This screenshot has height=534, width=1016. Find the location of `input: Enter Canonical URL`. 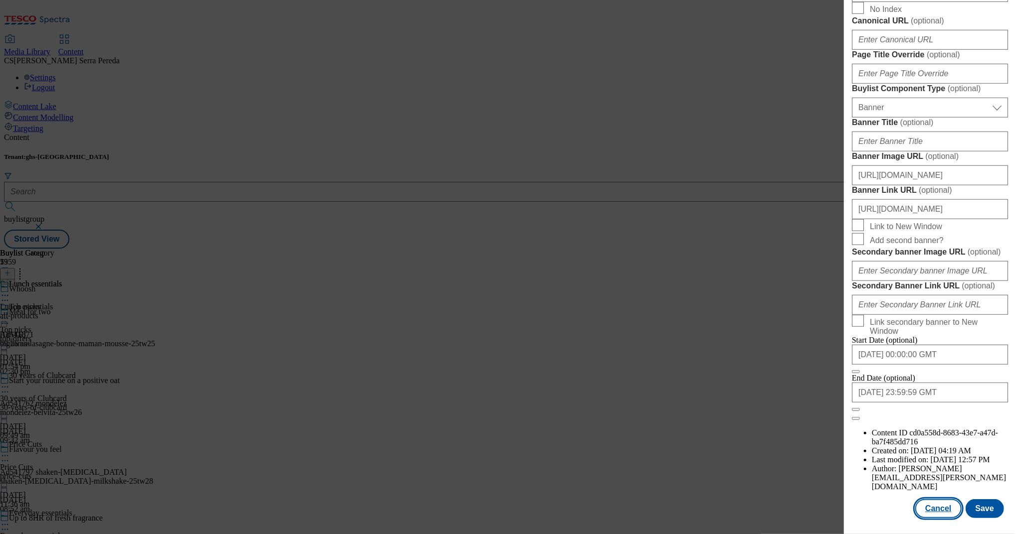

input: Enter Canonical URL is located at coordinates (929, 40).